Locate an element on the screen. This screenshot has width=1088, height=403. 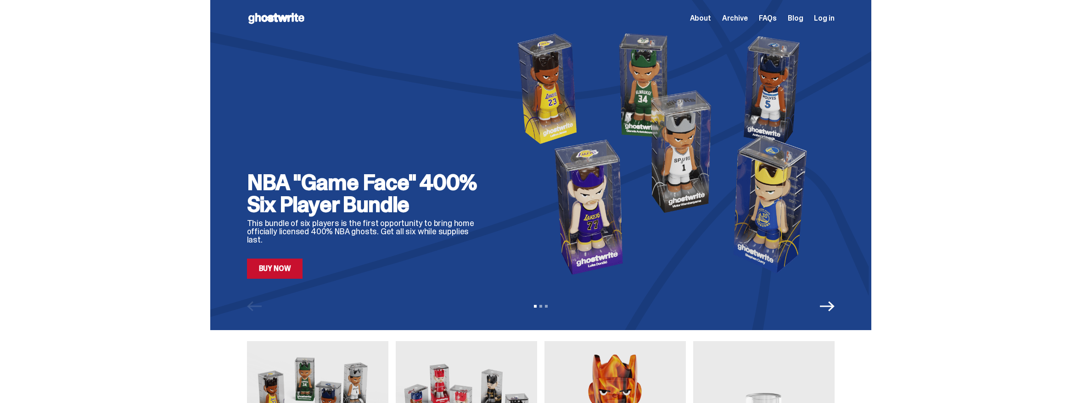
span: Log in is located at coordinates (824, 18).